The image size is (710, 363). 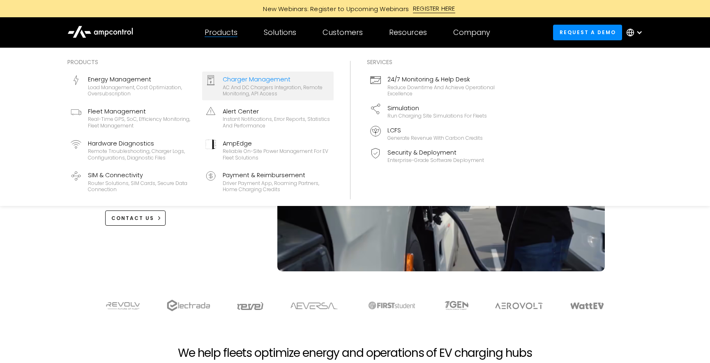 What do you see at coordinates (587, 306) in the screenshot?
I see `img: WattEV logo` at bounding box center [587, 306].